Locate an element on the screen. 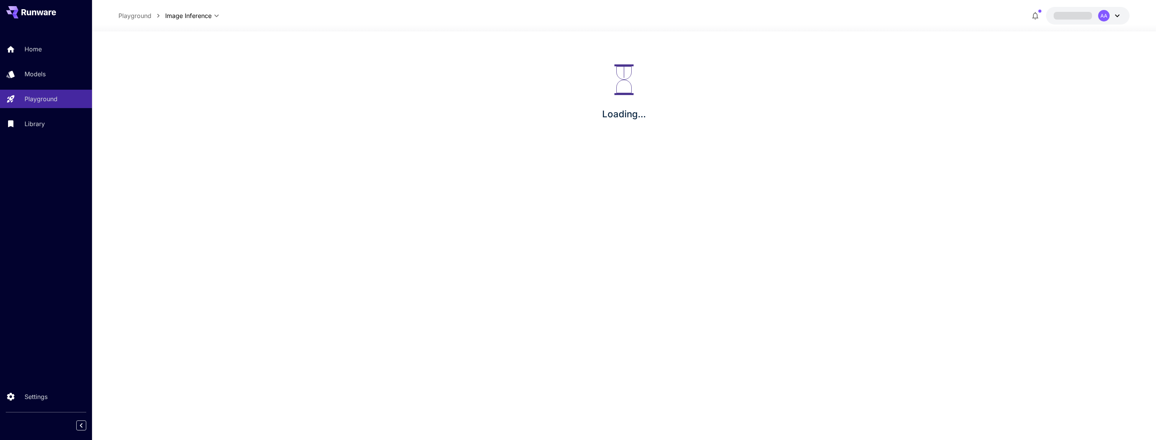  button: Collapse sidebar is located at coordinates (81, 426).